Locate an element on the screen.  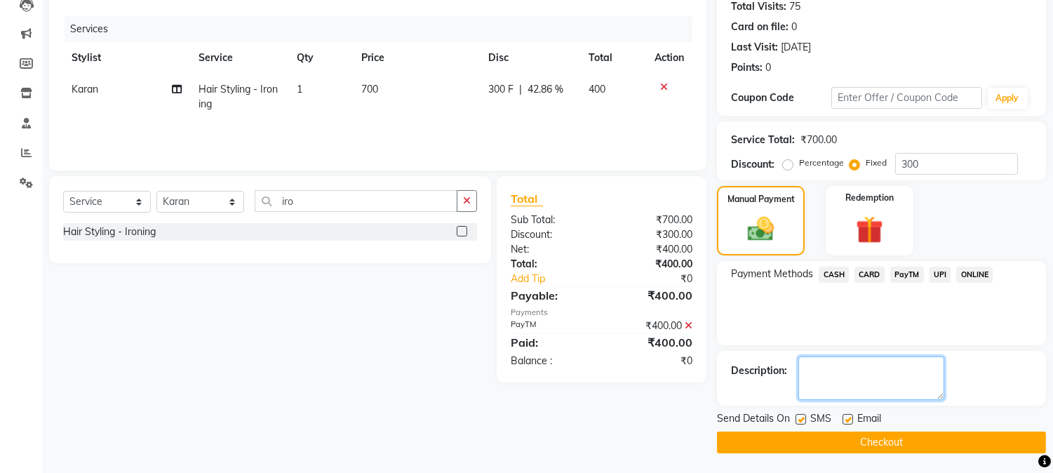
div: Balance : is located at coordinates (551, 361).